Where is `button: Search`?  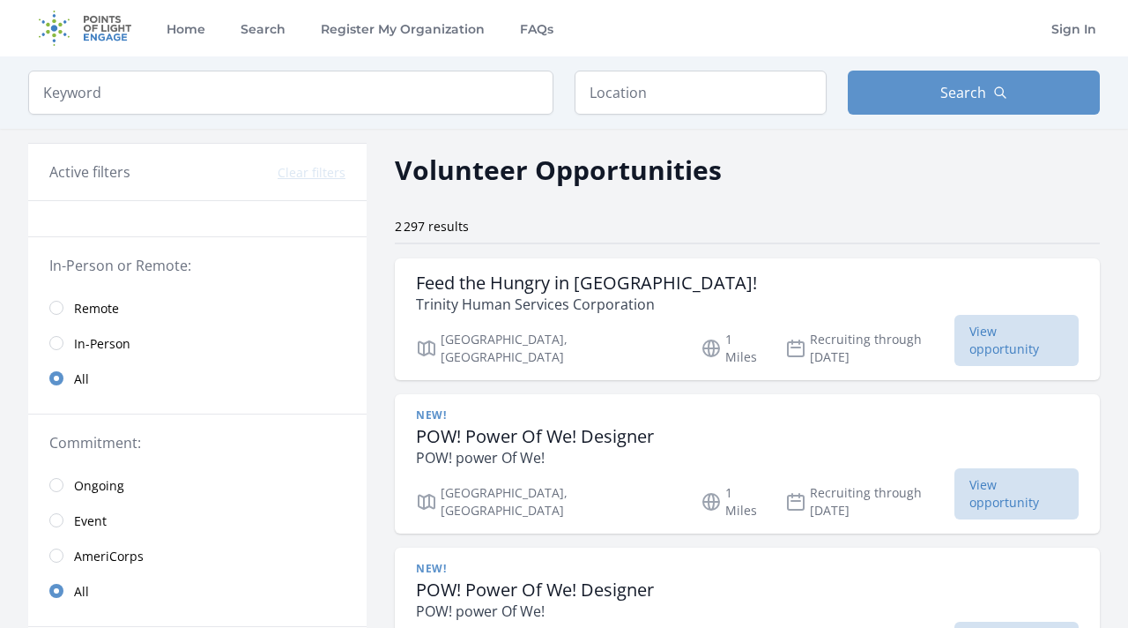 button: Search is located at coordinates (974, 93).